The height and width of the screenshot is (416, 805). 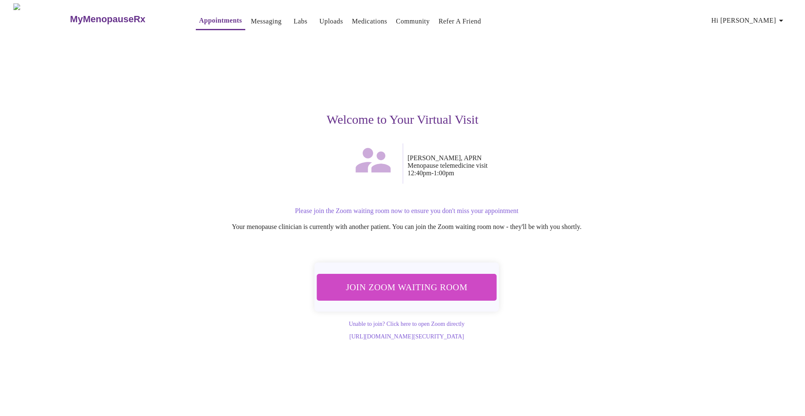 What do you see at coordinates (407, 287) in the screenshot?
I see `span: Join Zoom Waiting Room` at bounding box center [407, 287].